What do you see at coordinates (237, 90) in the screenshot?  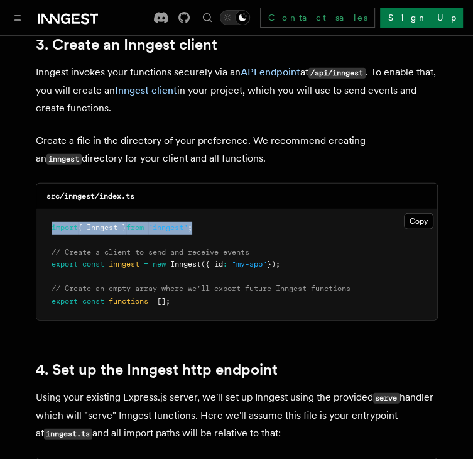 I see `p: Inngest invokes your functions securely via an at . To enable that, you will create an in your pr...` at bounding box center [237, 90].